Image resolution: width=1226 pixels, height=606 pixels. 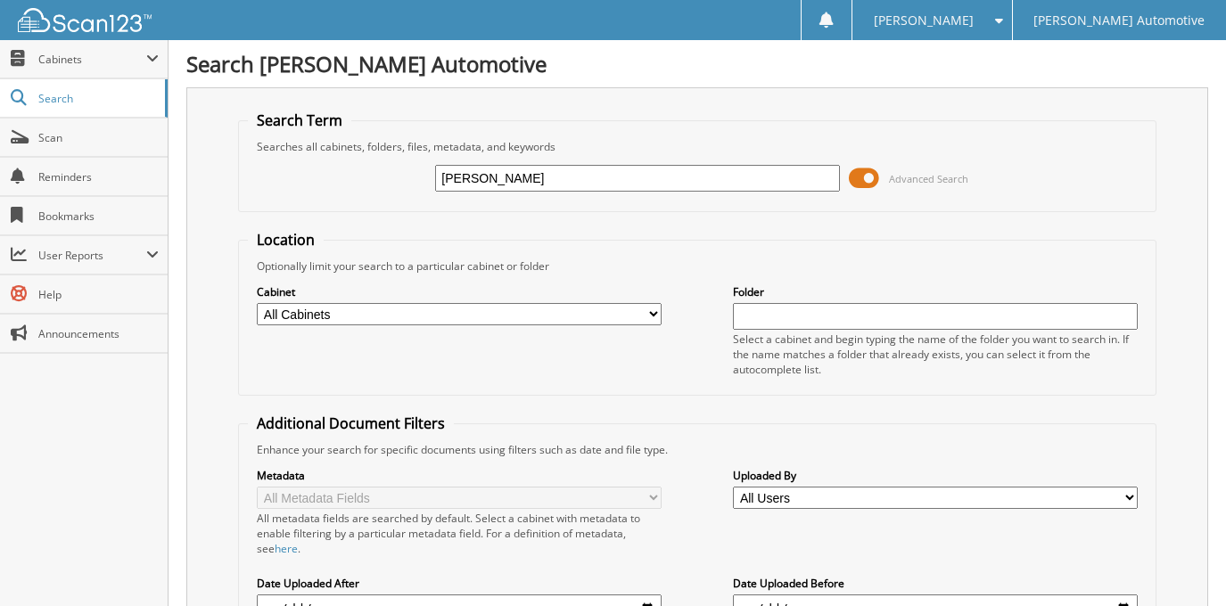 I want to click on legend: Additional Document Filters, so click(x=350, y=423).